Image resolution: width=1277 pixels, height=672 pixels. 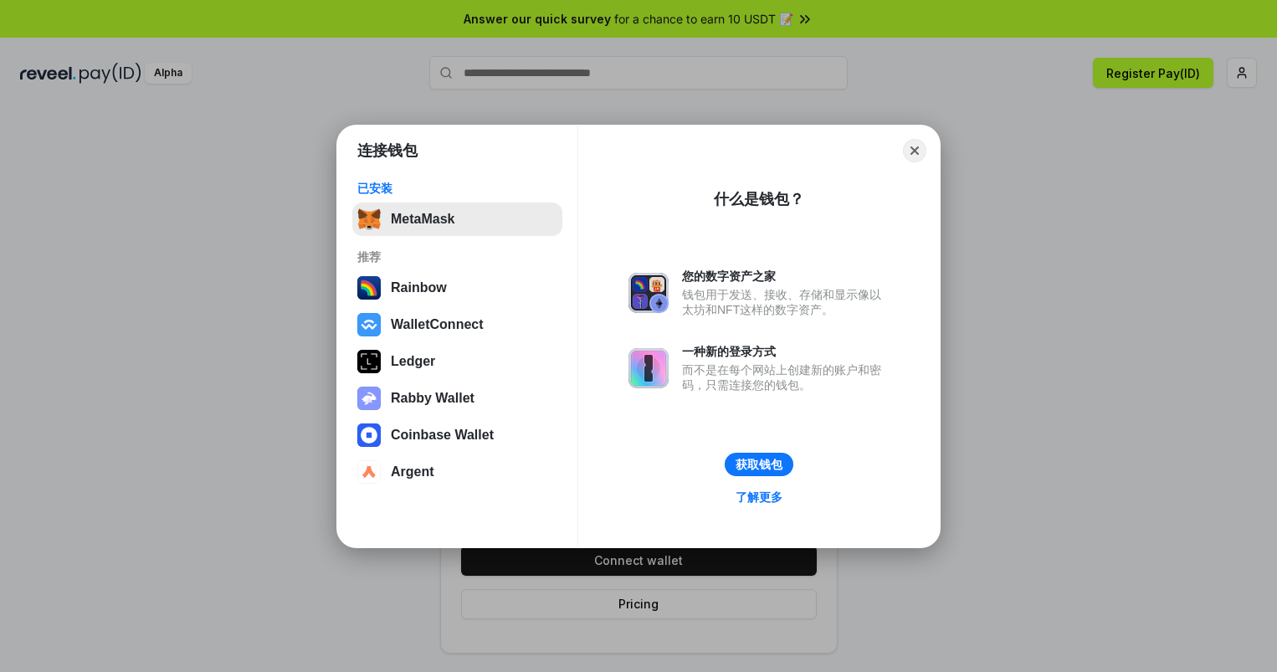 What do you see at coordinates (457, 398) in the screenshot?
I see `button: Rabby Wallet` at bounding box center [457, 398].